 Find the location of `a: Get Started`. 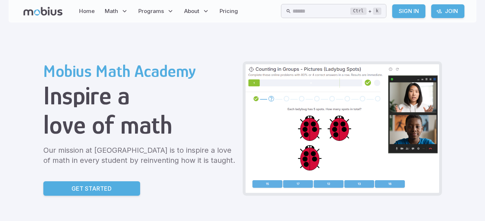

a: Get Started is located at coordinates (92, 188).